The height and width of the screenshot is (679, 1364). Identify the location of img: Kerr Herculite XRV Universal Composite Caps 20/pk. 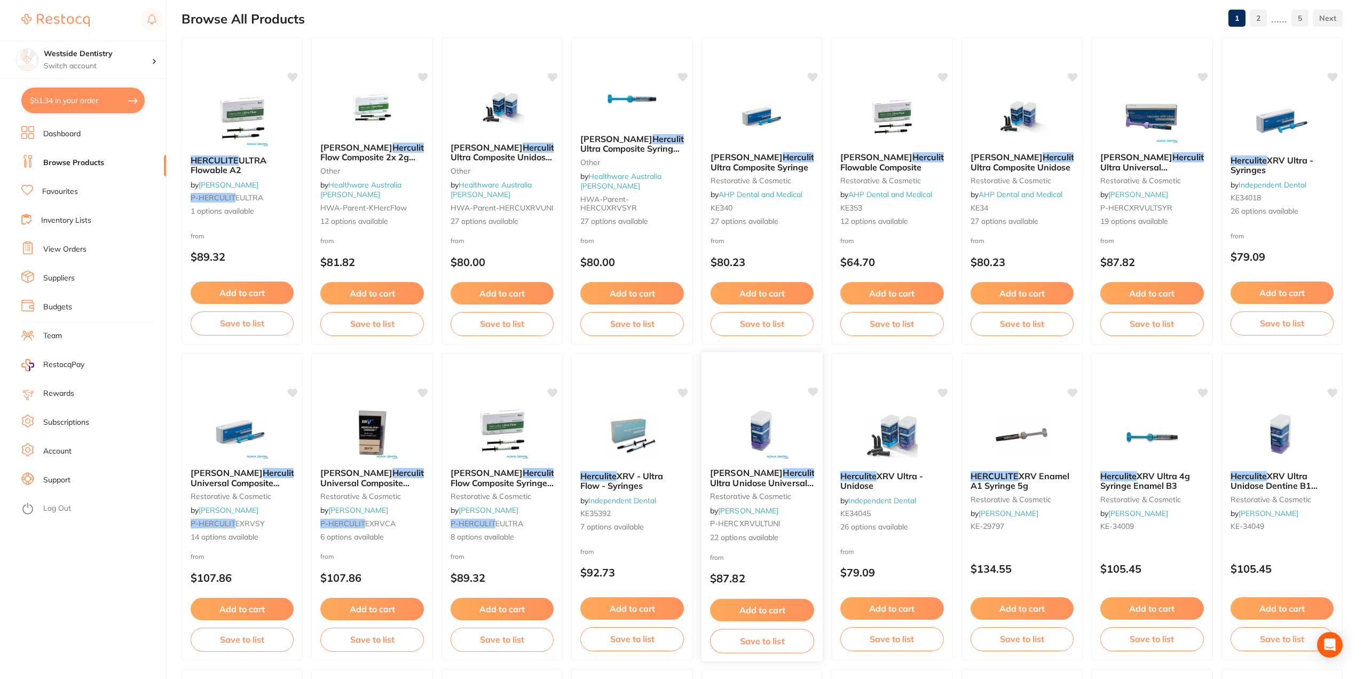
(372, 432).